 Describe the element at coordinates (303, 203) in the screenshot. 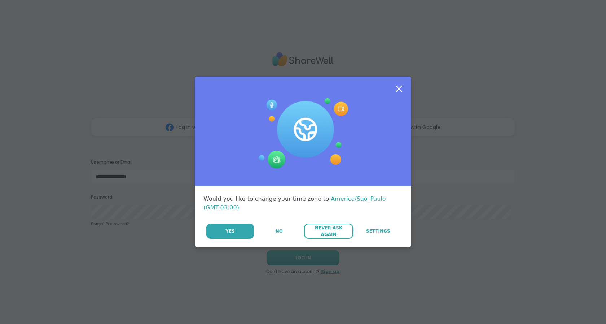

I see `div: Would you like to change your time zone to` at that location.